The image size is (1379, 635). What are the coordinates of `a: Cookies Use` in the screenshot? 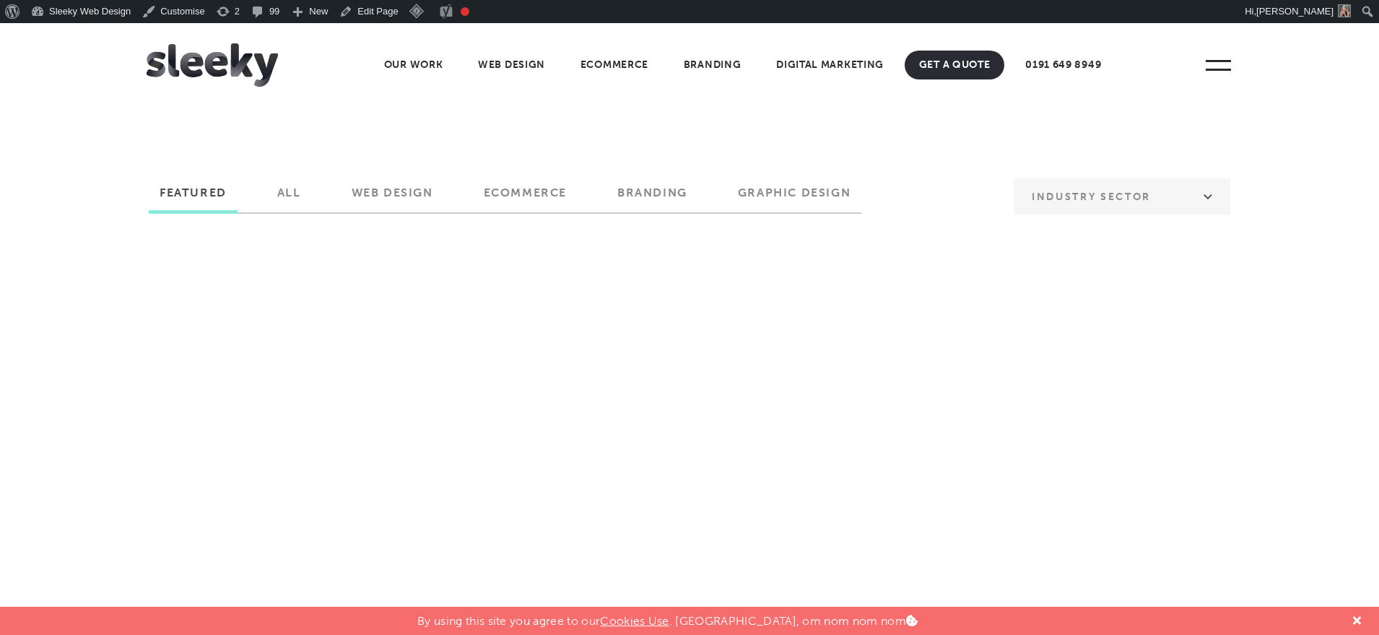 It's located at (635, 620).